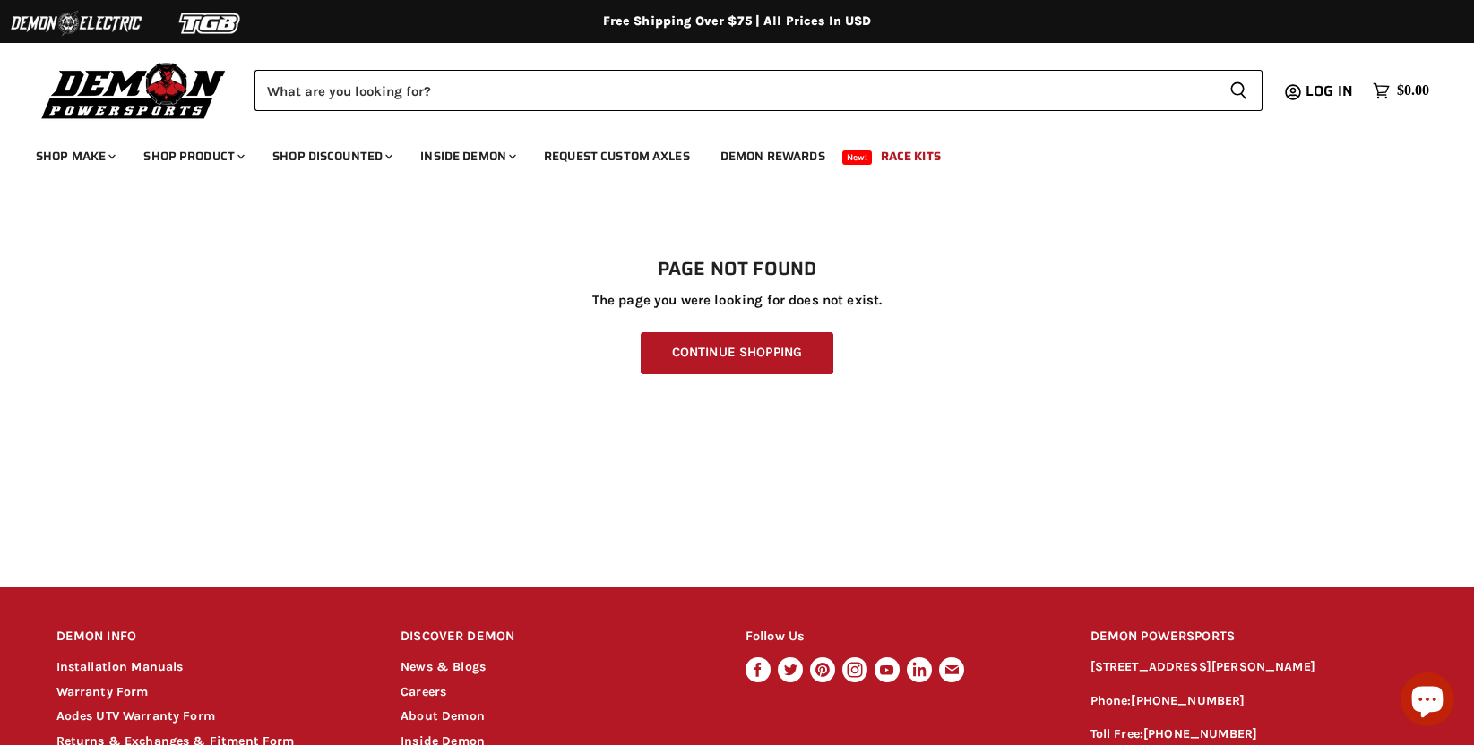 The width and height of the screenshot is (1474, 745). What do you see at coordinates (1238, 90) in the screenshot?
I see `button: Search` at bounding box center [1238, 90].